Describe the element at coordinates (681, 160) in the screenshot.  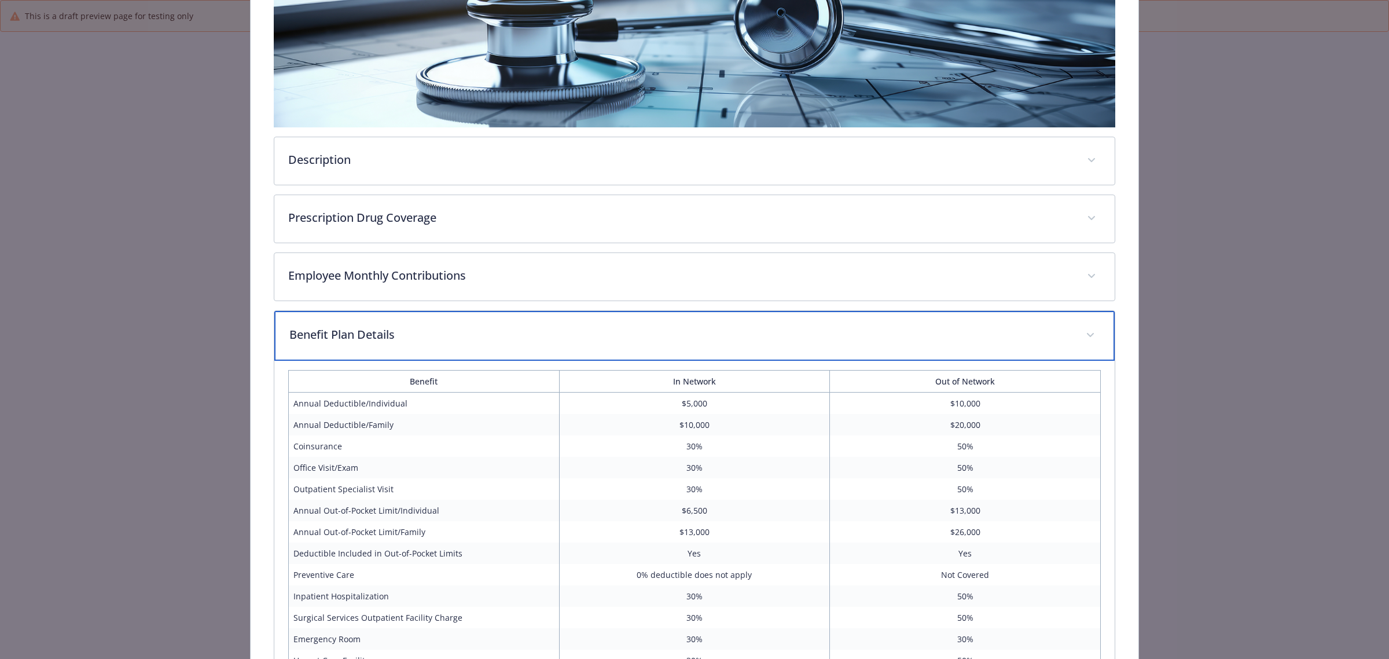
I see `p: Description` at that location.